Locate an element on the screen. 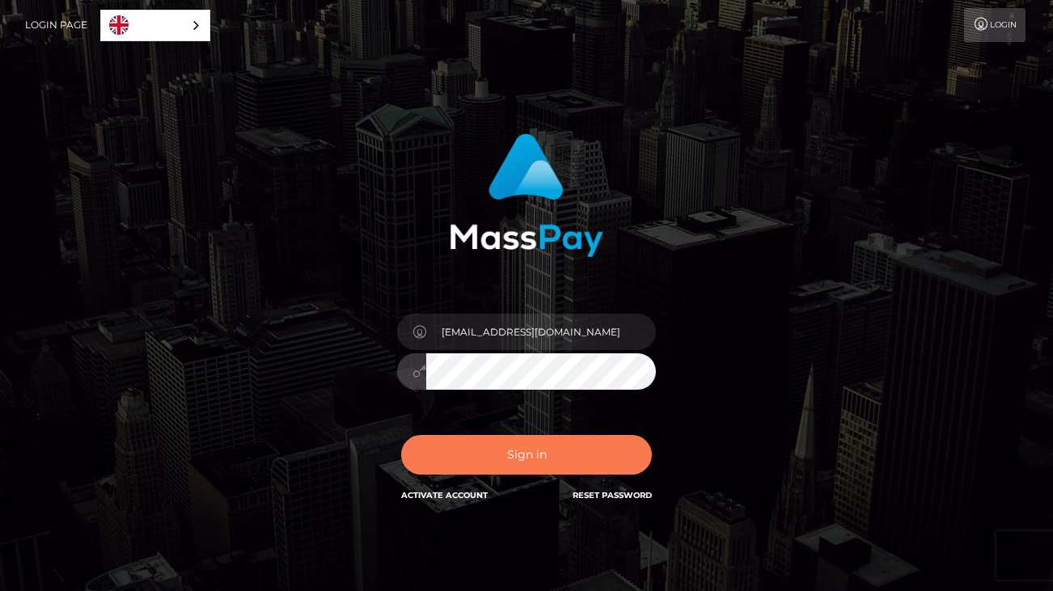 The width and height of the screenshot is (1053, 591). a: Login Page is located at coordinates (56, 25).